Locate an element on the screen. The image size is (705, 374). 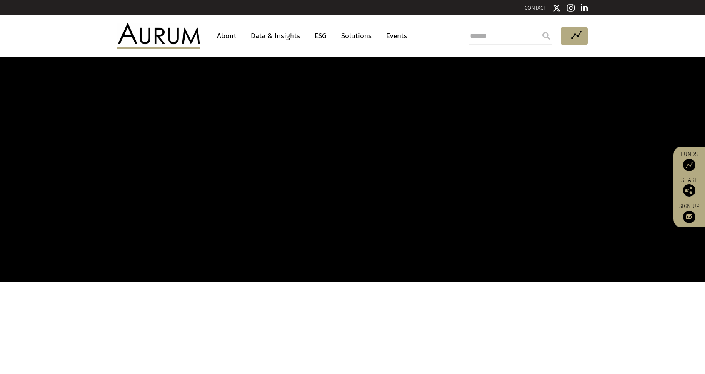
a: Solutions is located at coordinates (356, 36).